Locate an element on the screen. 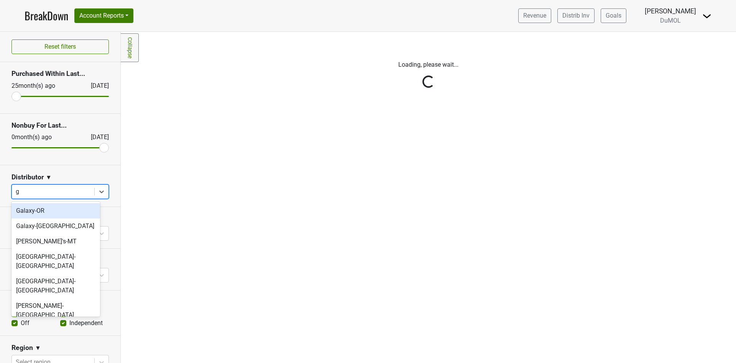  span: DuMOL is located at coordinates (670, 20).